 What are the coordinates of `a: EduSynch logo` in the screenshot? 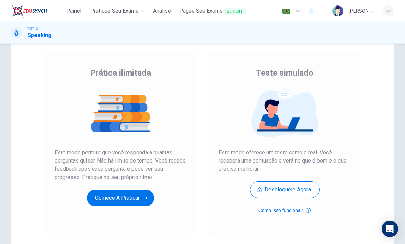 It's located at (37, 11).